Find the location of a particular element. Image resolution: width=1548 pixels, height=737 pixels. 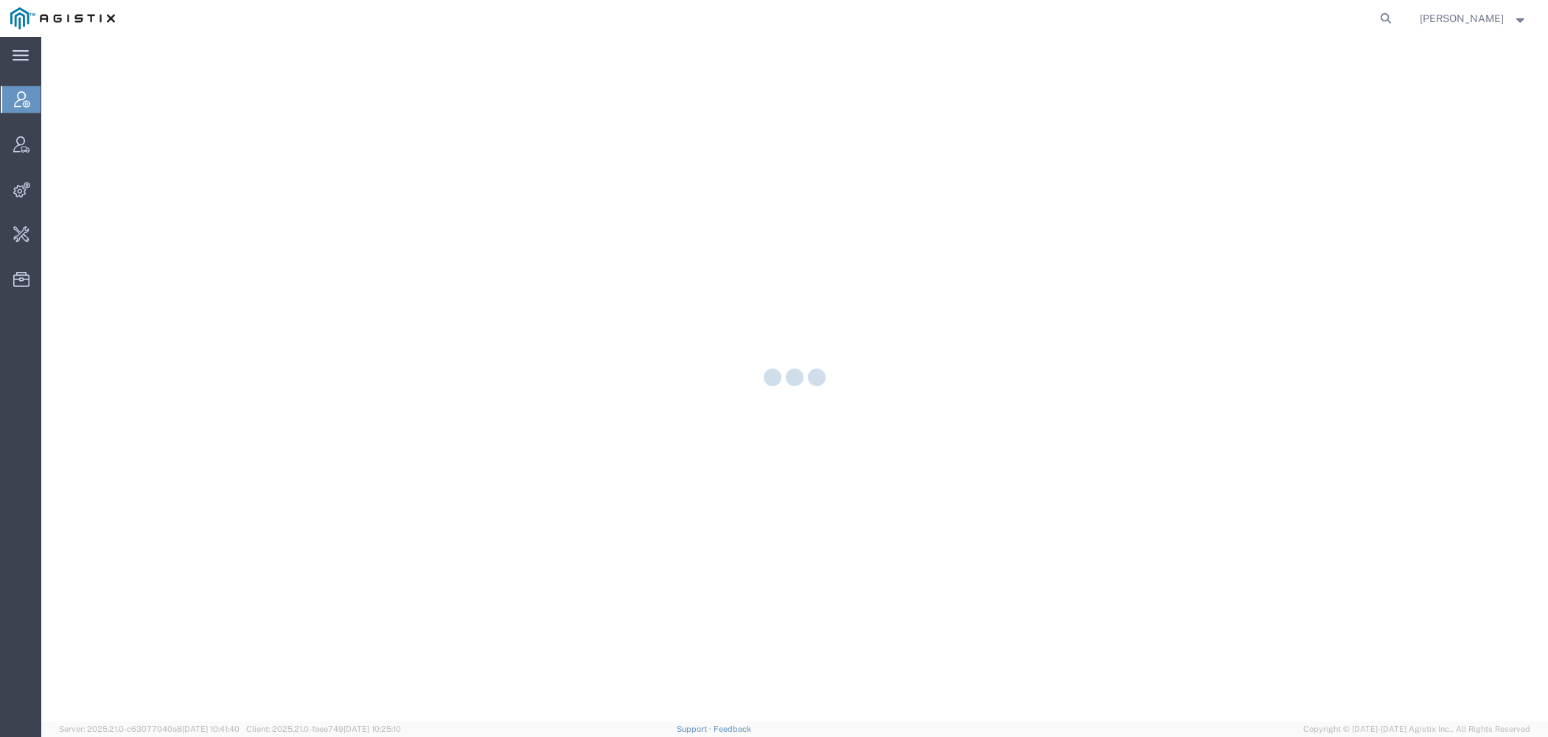

img: logo is located at coordinates (63, 18).